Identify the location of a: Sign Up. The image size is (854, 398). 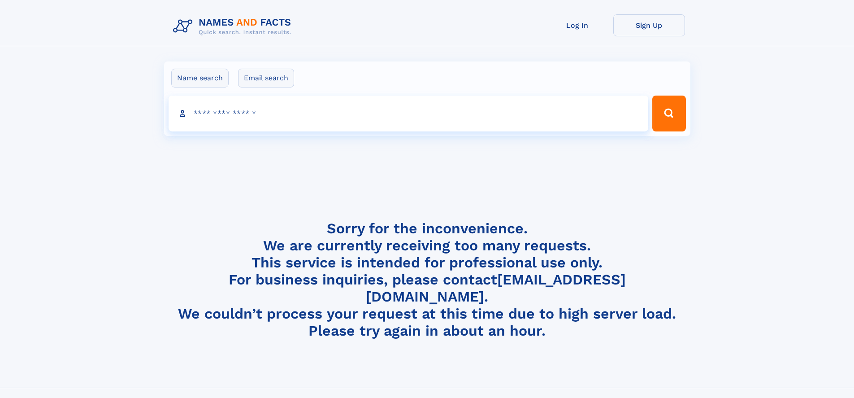
(649, 25).